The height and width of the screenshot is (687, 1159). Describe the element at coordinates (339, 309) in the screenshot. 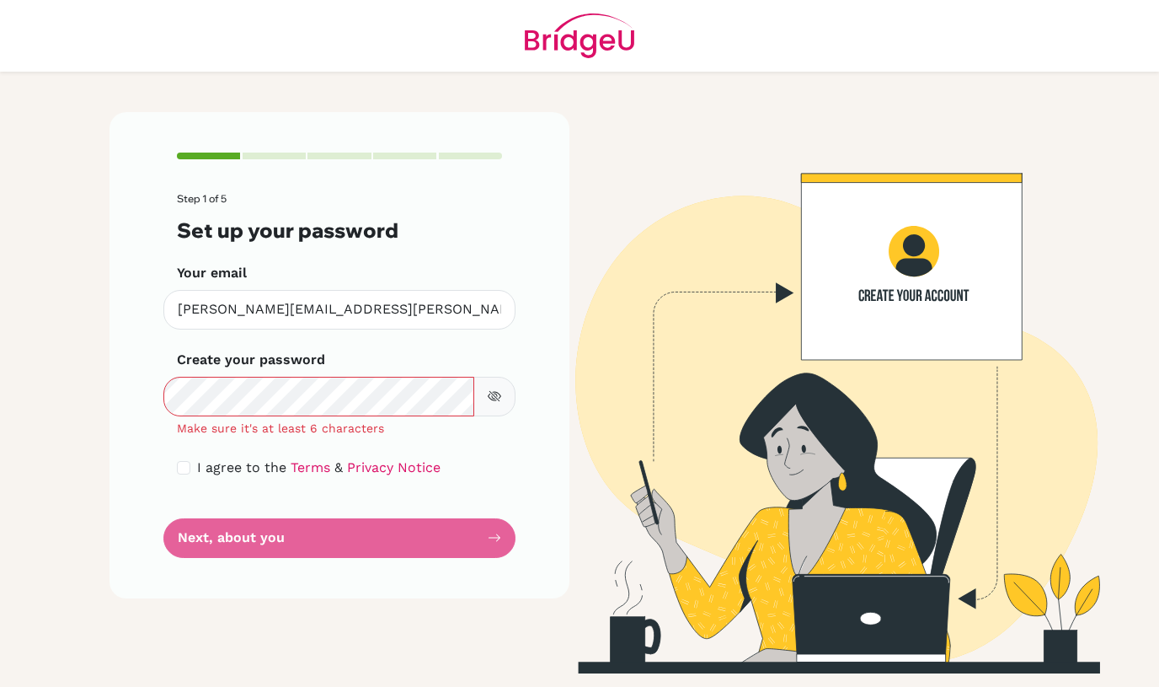

I see `input: Insert your email*` at that location.